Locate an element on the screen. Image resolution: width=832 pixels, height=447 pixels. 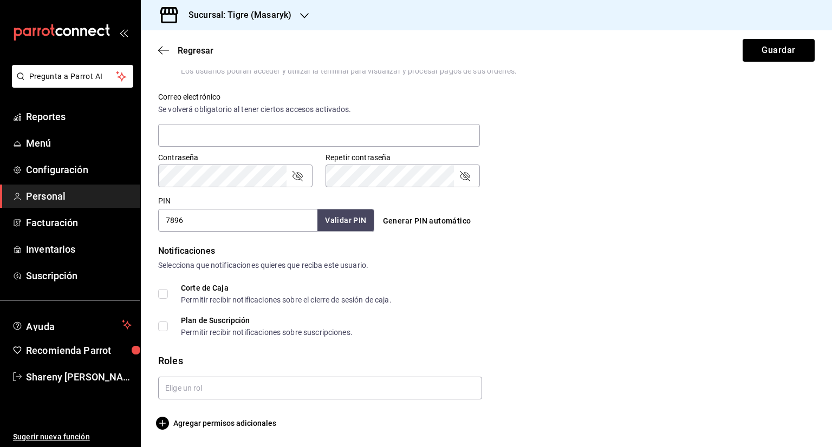
div: Selecciona que notificaciones quieres que reciba este usuario. is located at coordinates (486, 265).